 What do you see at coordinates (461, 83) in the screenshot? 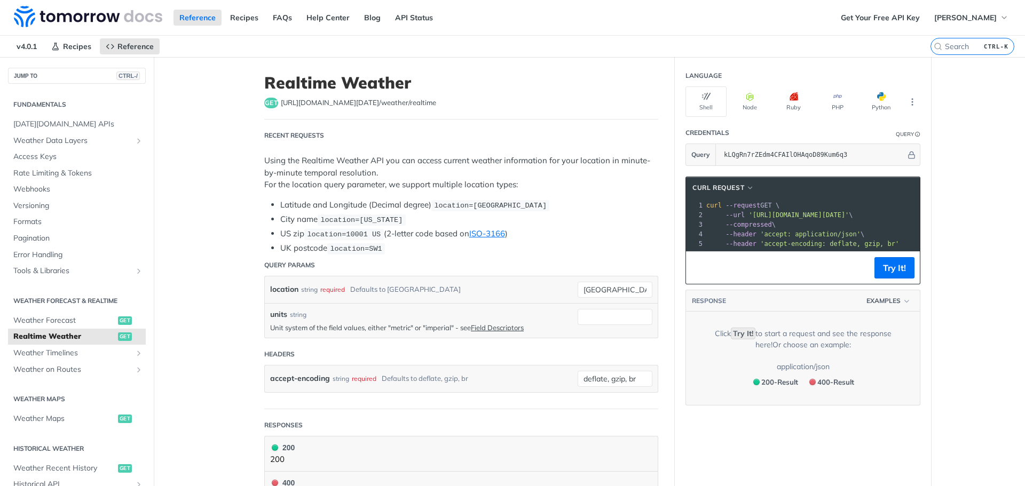
I see `h1: Realtime Weather` at bounding box center [461, 83].